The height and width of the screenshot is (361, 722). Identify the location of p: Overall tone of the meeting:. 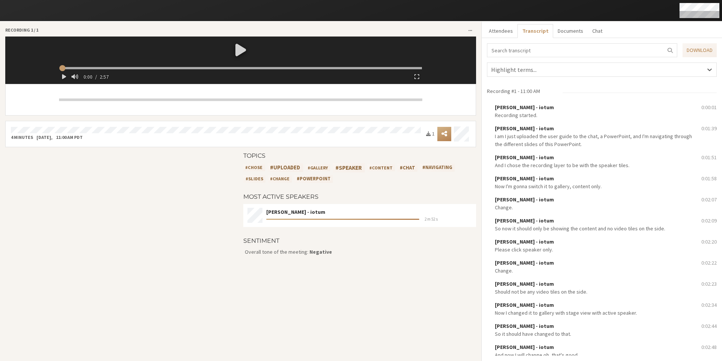
(361, 252).